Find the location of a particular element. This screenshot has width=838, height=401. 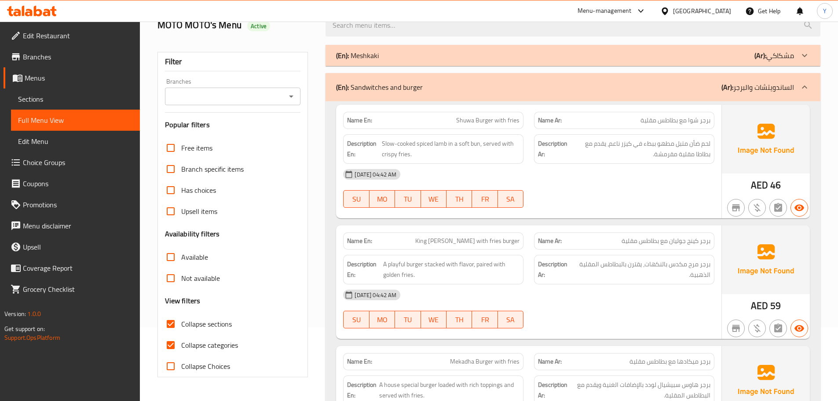

span: MO is located at coordinates (382, 319).